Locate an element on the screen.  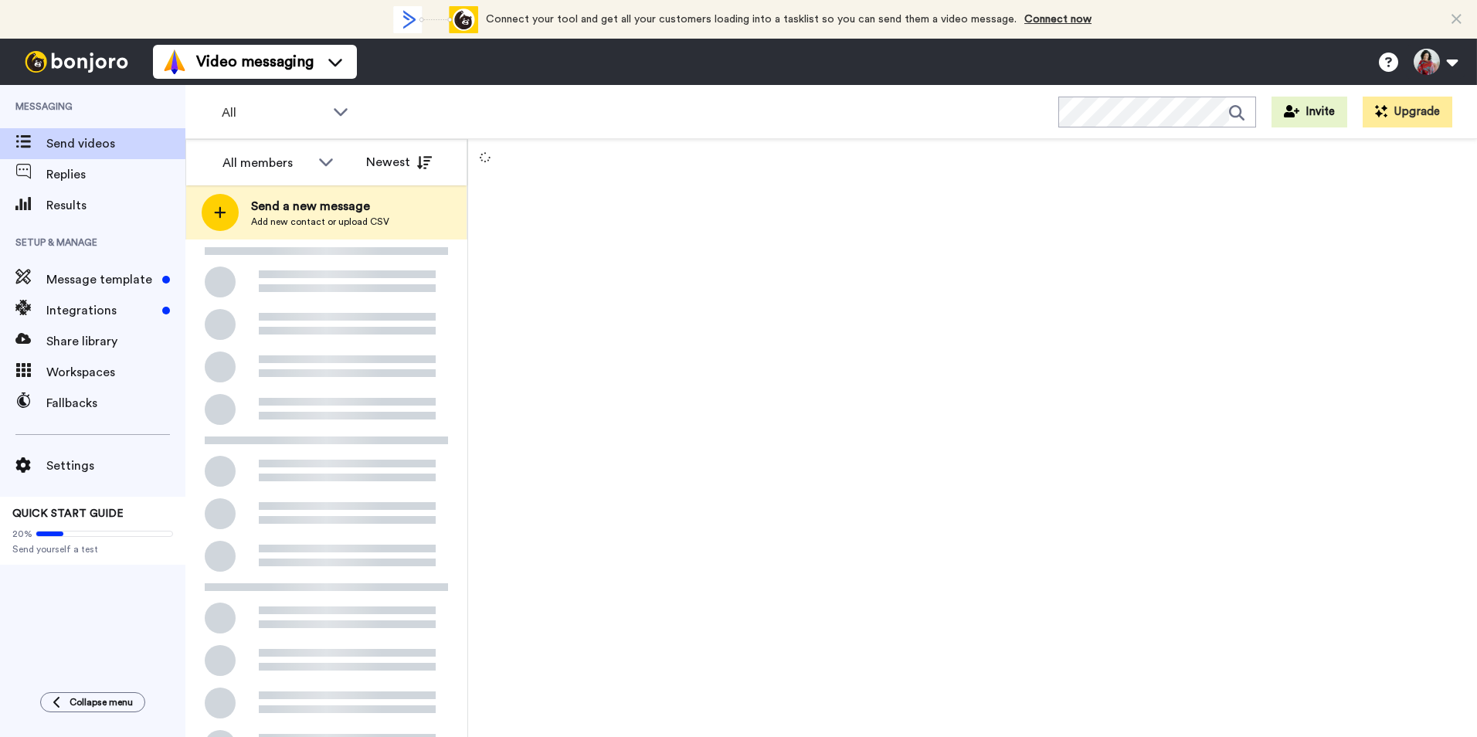
span: Workspaces is located at coordinates (116, 372).